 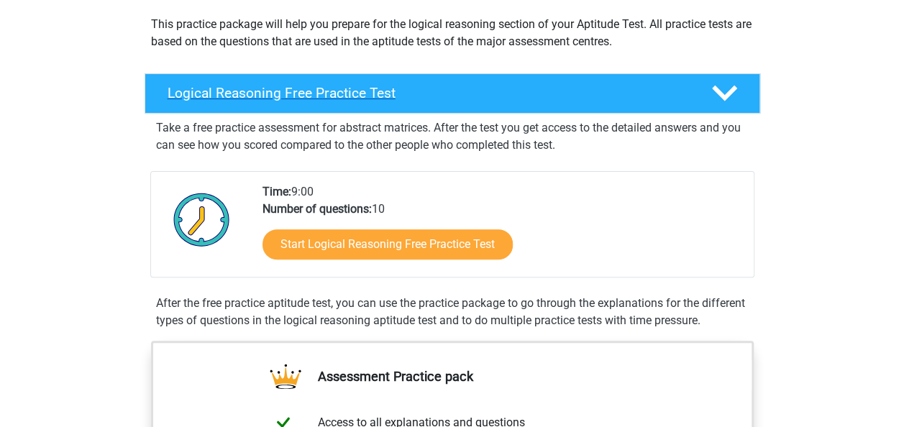 I want to click on h4: Logical Reasoning Free Practice Test, so click(x=428, y=93).